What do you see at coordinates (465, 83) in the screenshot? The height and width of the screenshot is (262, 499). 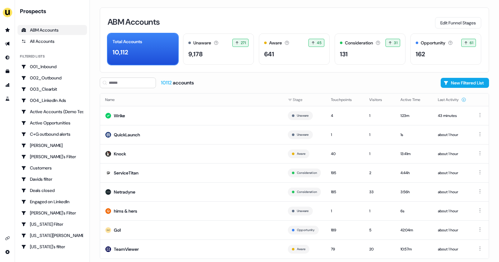 I see `button: New Filtered List` at bounding box center [465, 83].